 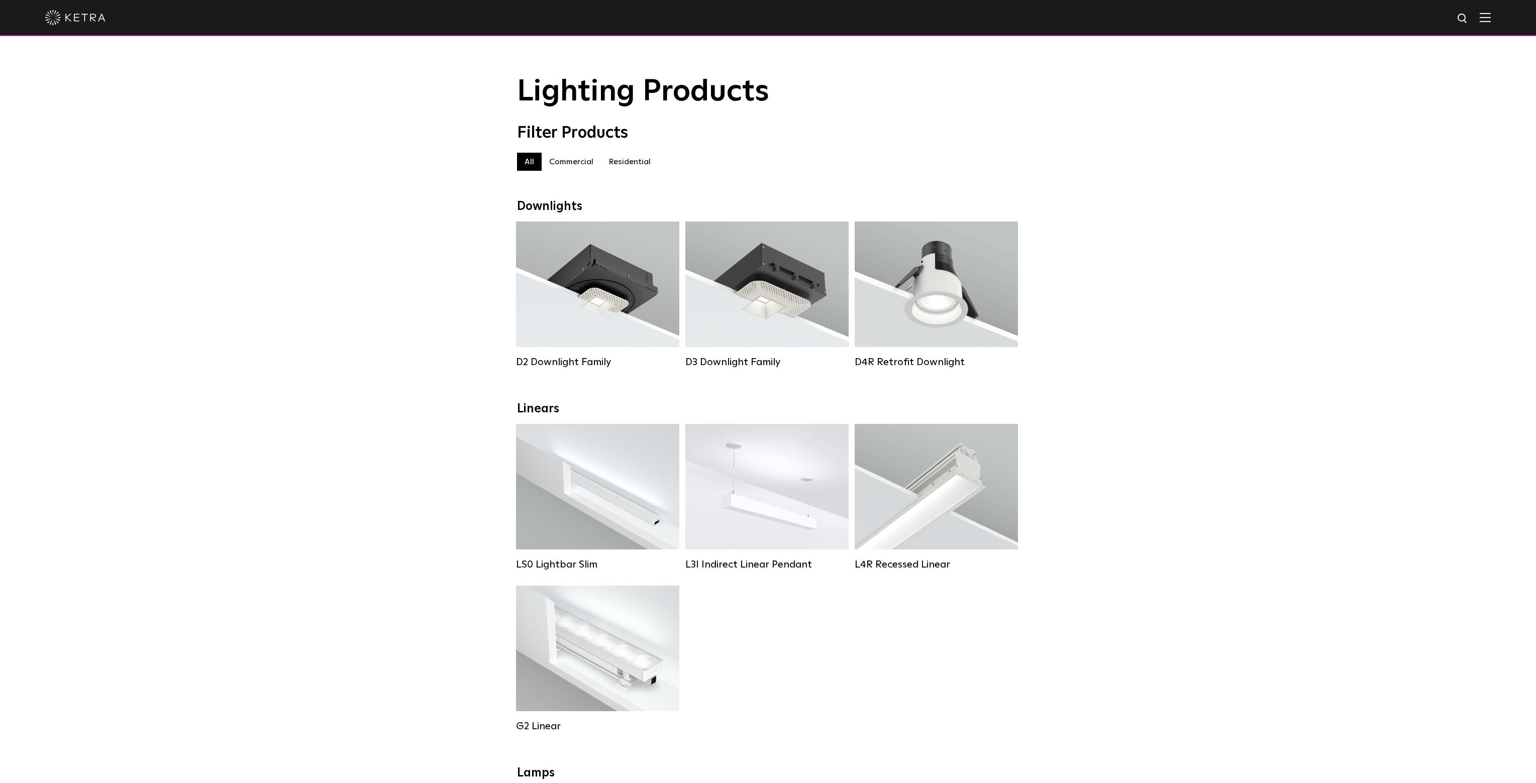 I want to click on a: L3I Indirect Linear Pendant Lumen Output:400 / 600 / 800 / 1000Housing Colors:White / BlackContro..., so click(x=767, y=497).